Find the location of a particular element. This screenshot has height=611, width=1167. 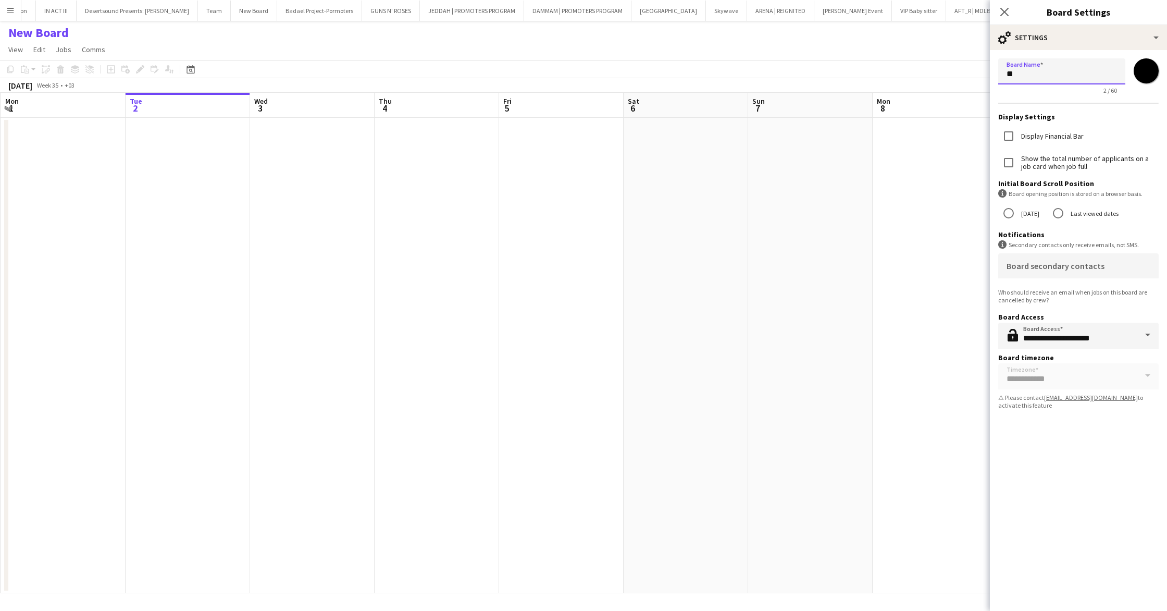

span: Comms is located at coordinates (93, 49).